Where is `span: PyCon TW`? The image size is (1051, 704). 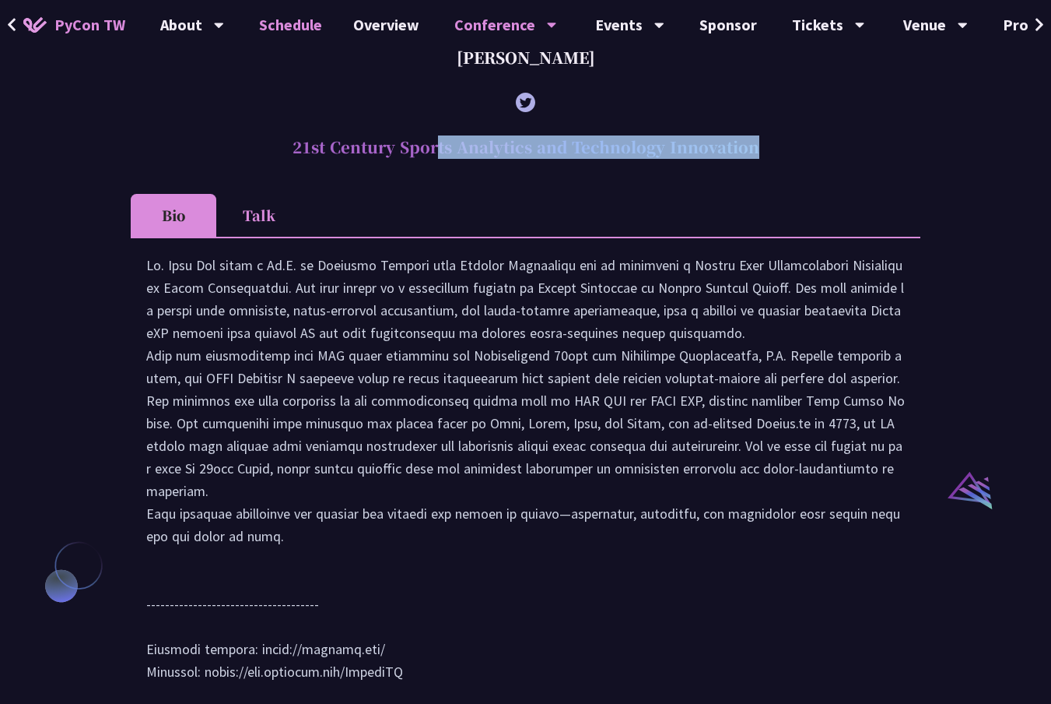
span: PyCon TW is located at coordinates (89, 25).